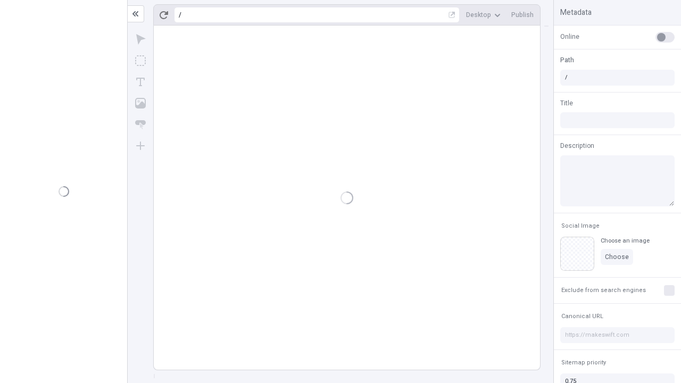  Describe the element at coordinates (567, 103) in the screenshot. I see `span: Title` at that location.